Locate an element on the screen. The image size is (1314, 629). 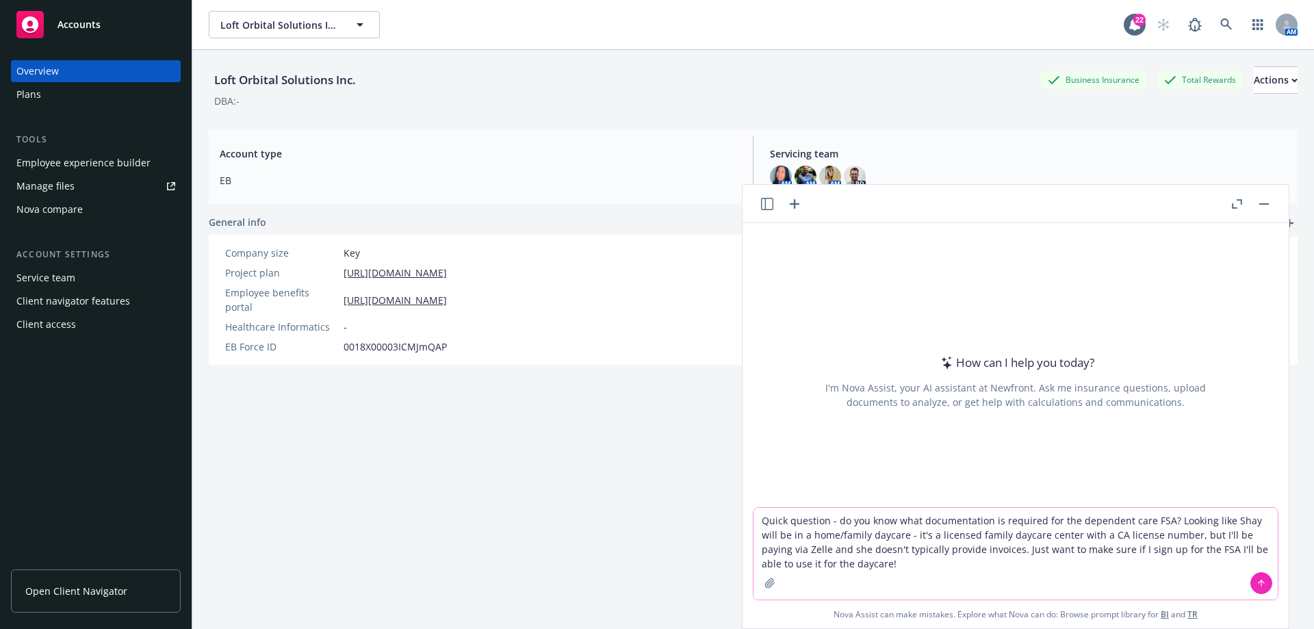
div: Account settings is located at coordinates (96, 255).